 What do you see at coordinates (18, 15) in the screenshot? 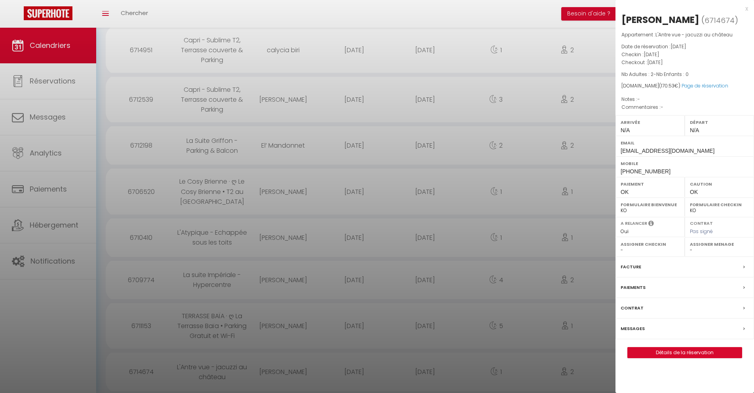
I see `button: Ouvrir le widget de chat LiveChat` at bounding box center [18, 15].